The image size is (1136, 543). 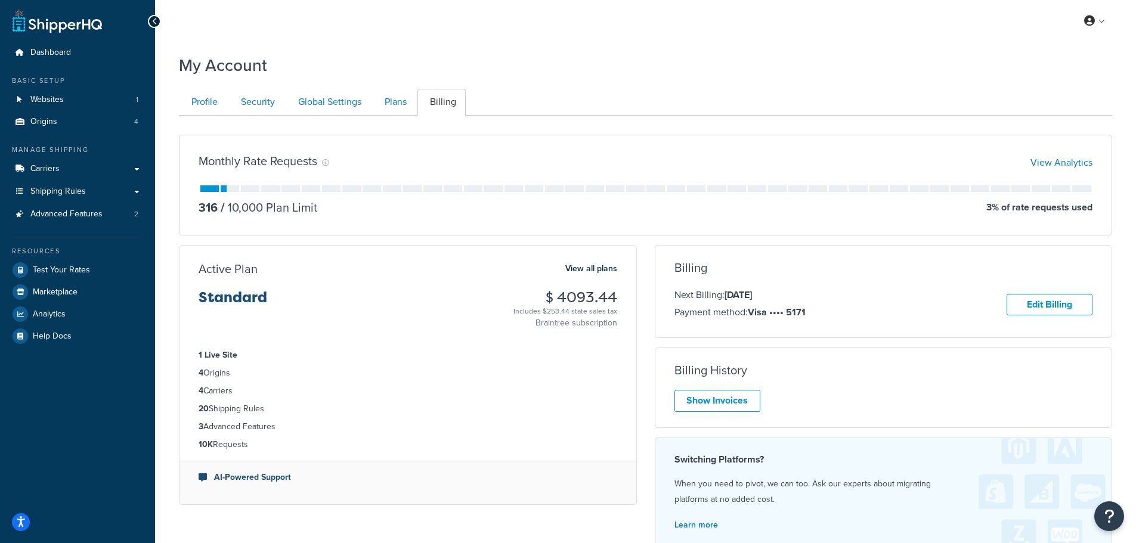 I want to click on a: Security, so click(x=256, y=102).